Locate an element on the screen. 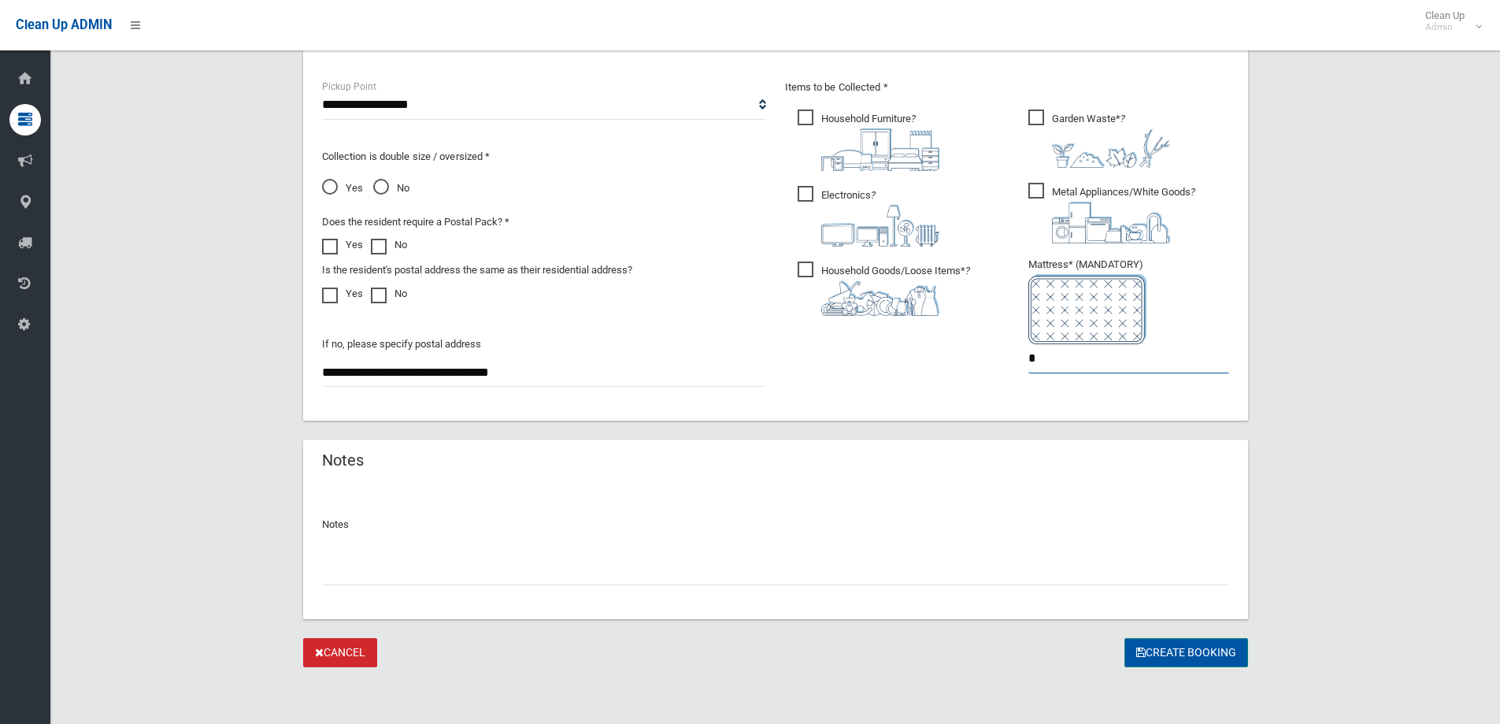 The width and height of the screenshot is (1500, 724). label: Is the resident's postal address the same as their residential address? is located at coordinates (477, 270).